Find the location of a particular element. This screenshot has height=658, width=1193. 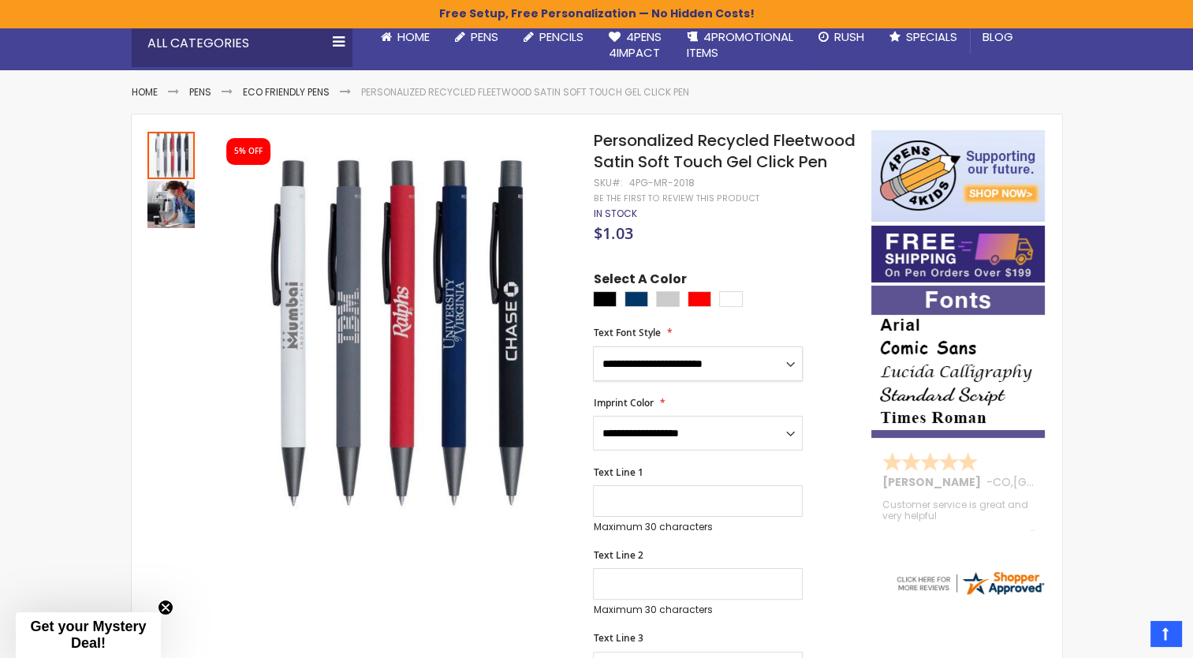

span: $1.03 is located at coordinates (613, 233).